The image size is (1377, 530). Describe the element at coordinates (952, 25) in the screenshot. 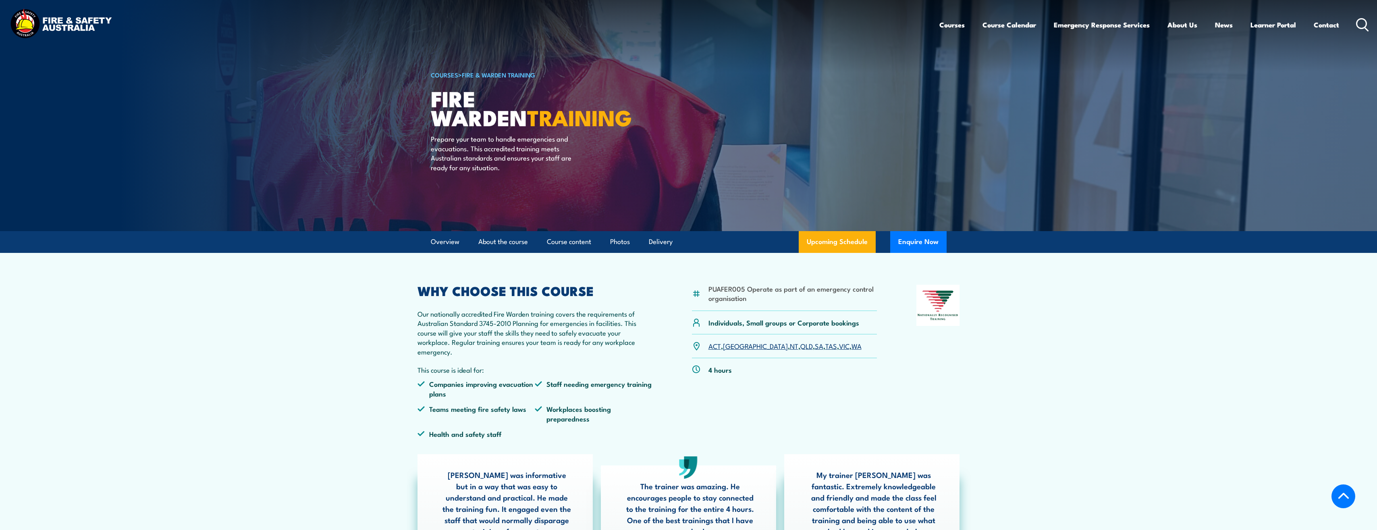

I see `a: Courses` at that location.